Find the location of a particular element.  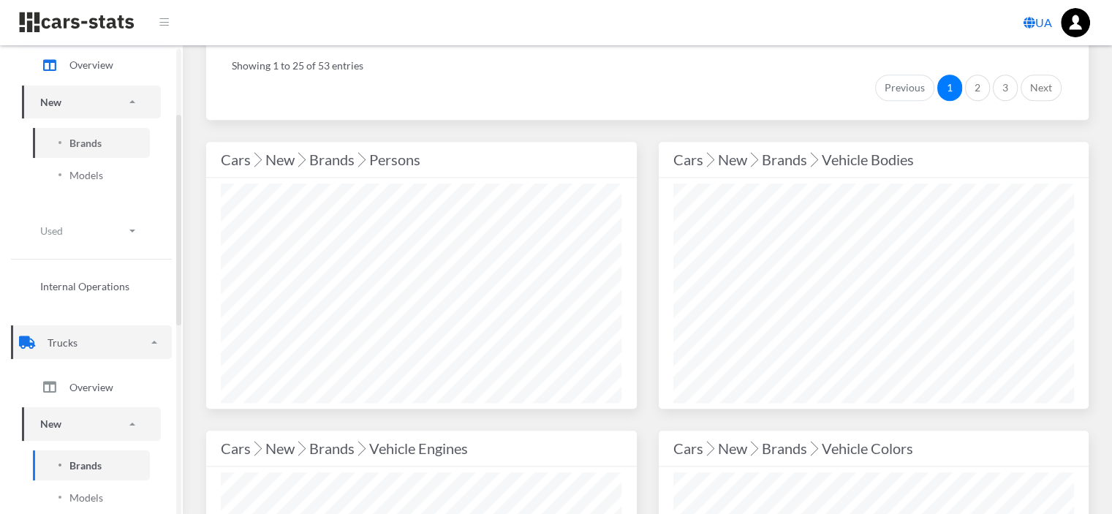

a: Internal Operations is located at coordinates (91, 286).